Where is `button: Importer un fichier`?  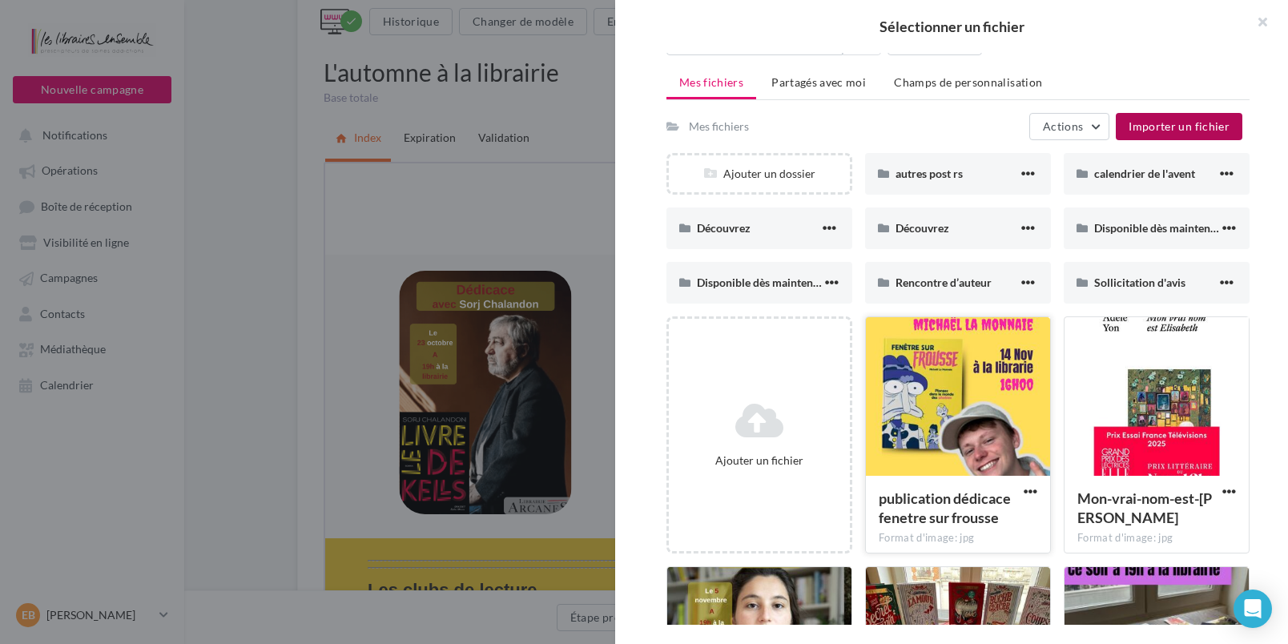
button: Importer un fichier is located at coordinates (1179, 127).